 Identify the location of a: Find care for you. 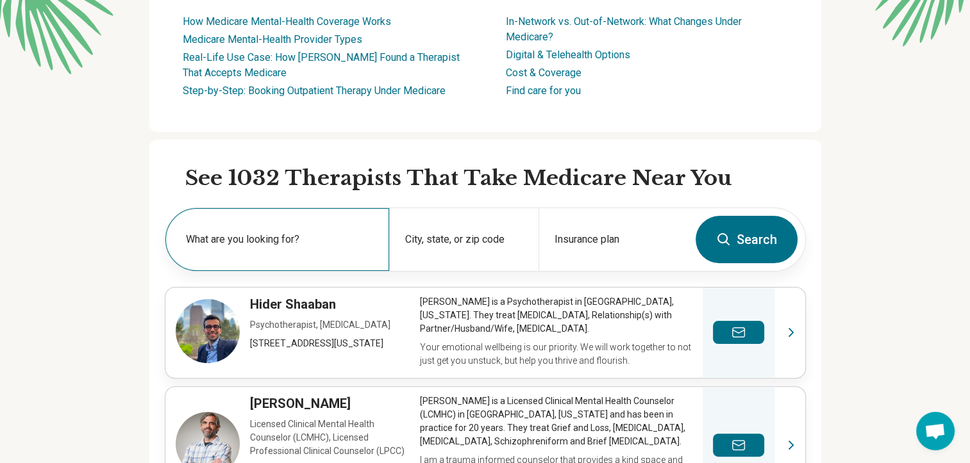
(543, 90).